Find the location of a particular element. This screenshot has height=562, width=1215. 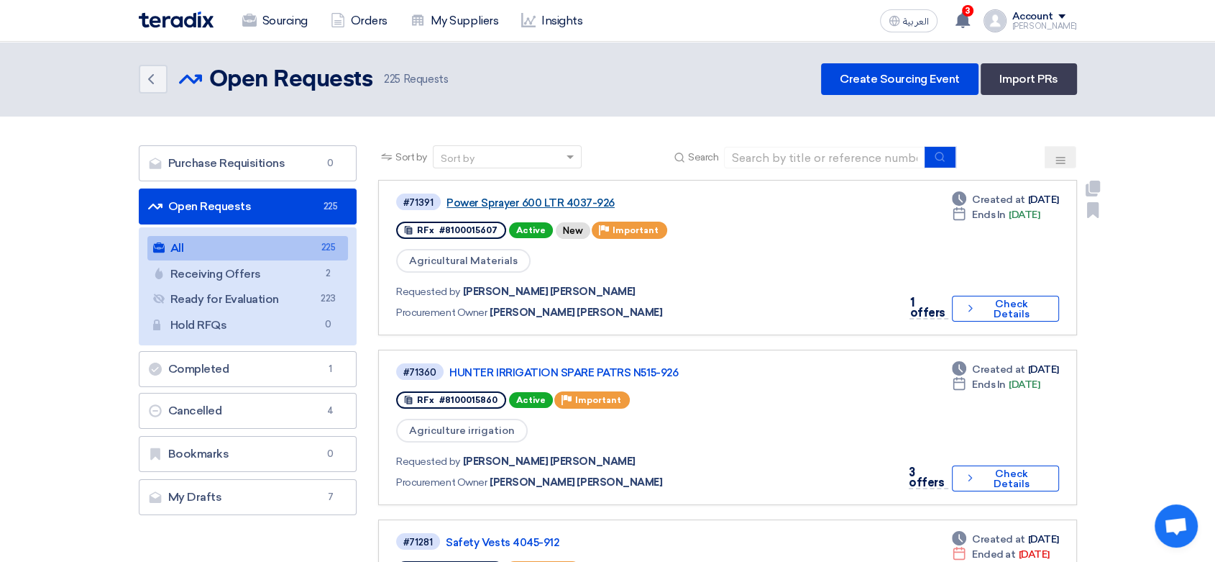

a: Orders is located at coordinates (359, 21).